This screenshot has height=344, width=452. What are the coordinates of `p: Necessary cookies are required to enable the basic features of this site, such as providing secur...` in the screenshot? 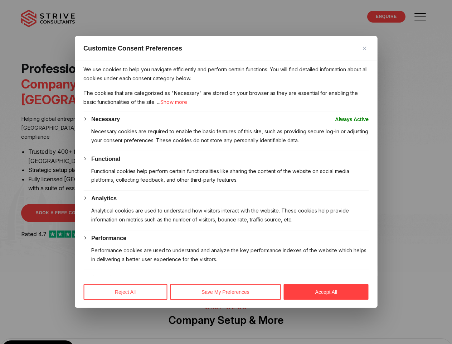 It's located at (230, 136).